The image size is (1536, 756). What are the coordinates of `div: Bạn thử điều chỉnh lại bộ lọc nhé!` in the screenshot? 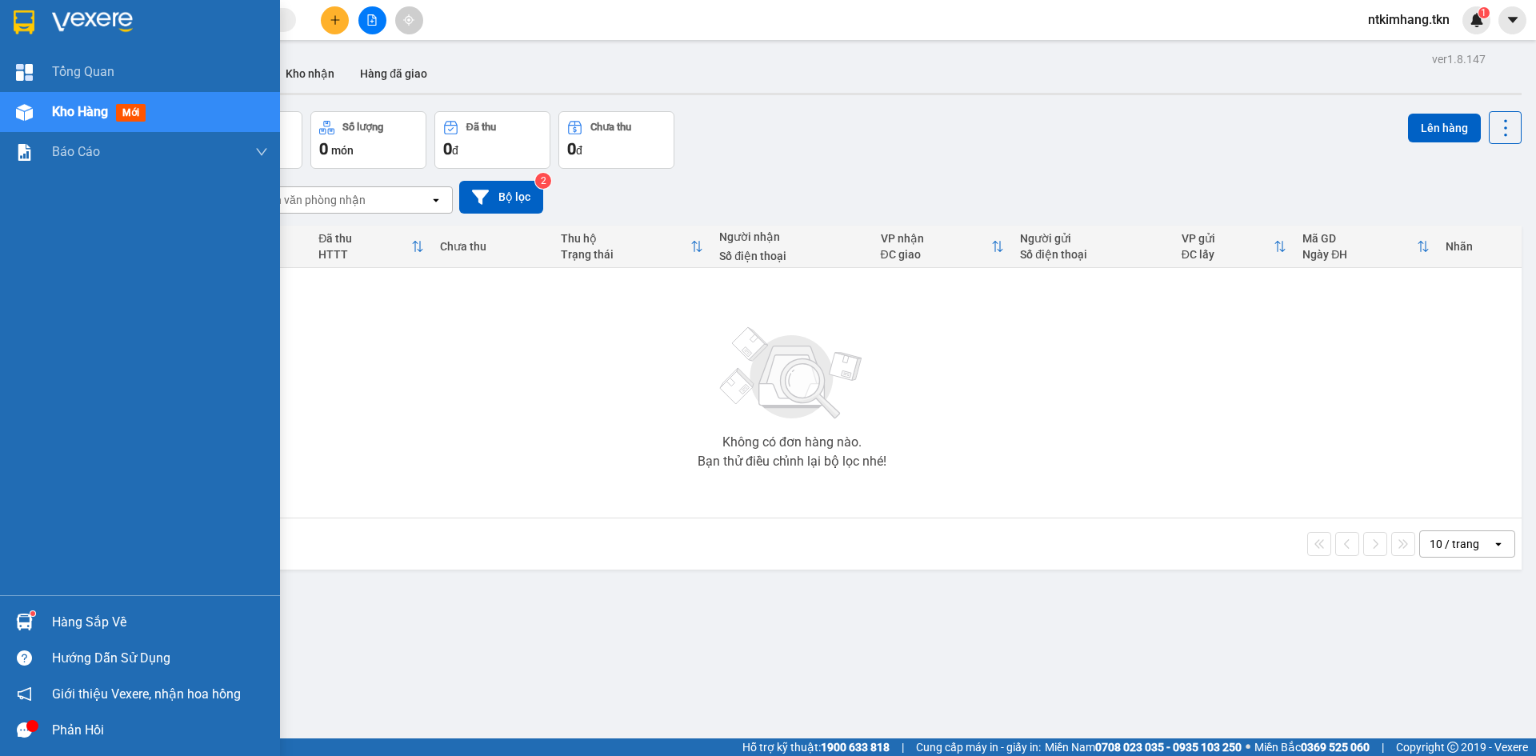 It's located at (792, 462).